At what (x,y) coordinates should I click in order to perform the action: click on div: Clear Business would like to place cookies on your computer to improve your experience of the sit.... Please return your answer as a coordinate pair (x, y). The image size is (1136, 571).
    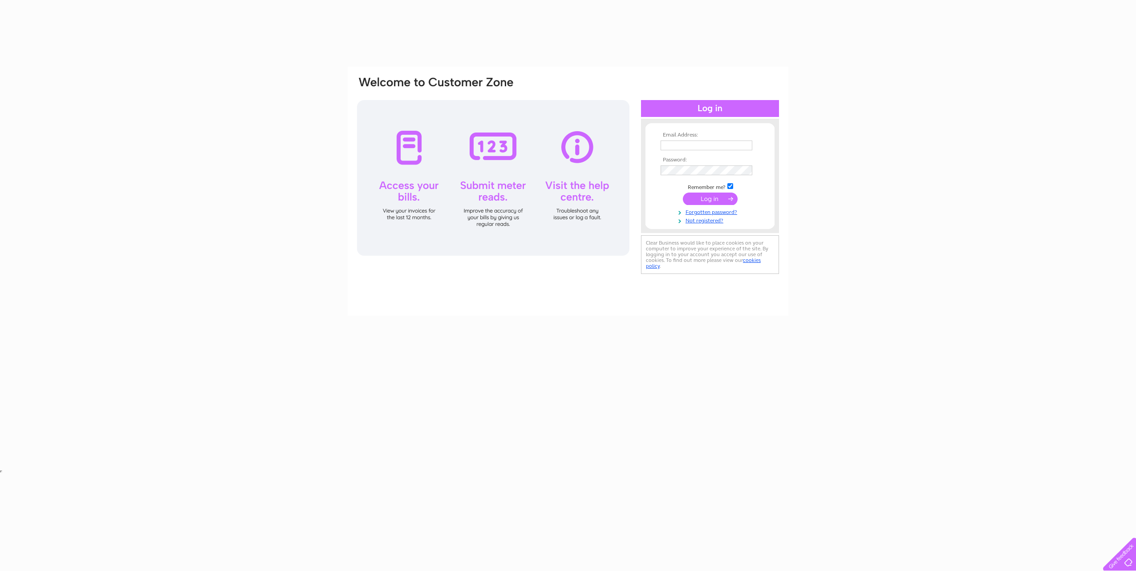
    Looking at the image, I should click on (710, 255).